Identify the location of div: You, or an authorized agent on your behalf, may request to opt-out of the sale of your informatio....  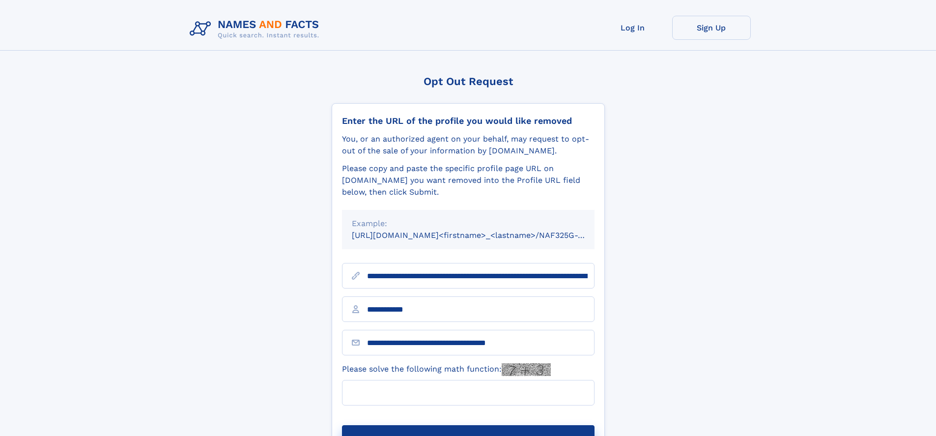
(468, 145).